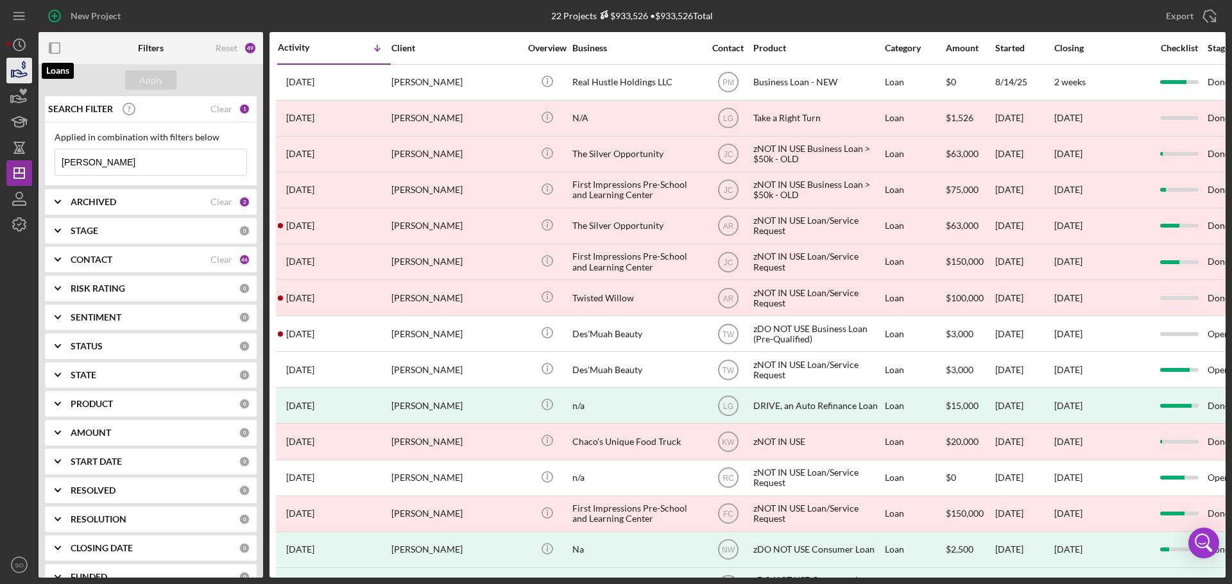 This screenshot has width=1232, height=584. What do you see at coordinates (1069, 81) in the screenshot?
I see `time: 2 weeks` at bounding box center [1069, 81].